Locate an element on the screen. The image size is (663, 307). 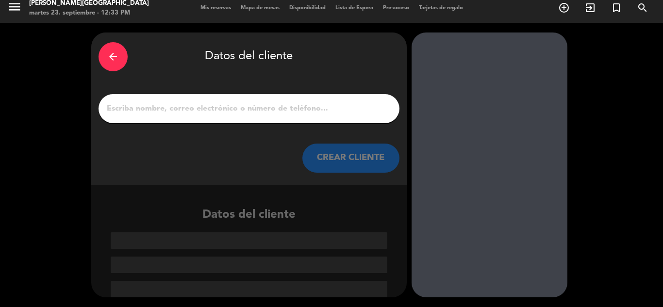
div: martes 23. septiembre - 12:33 PM is located at coordinates (89, 13).